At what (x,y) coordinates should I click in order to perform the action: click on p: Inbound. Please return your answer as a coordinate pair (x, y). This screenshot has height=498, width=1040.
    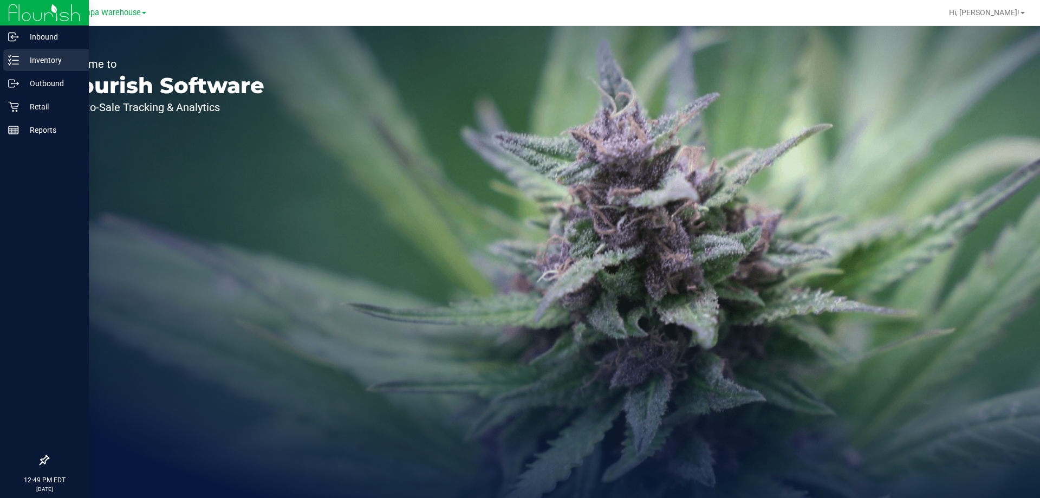
    Looking at the image, I should click on (51, 37).